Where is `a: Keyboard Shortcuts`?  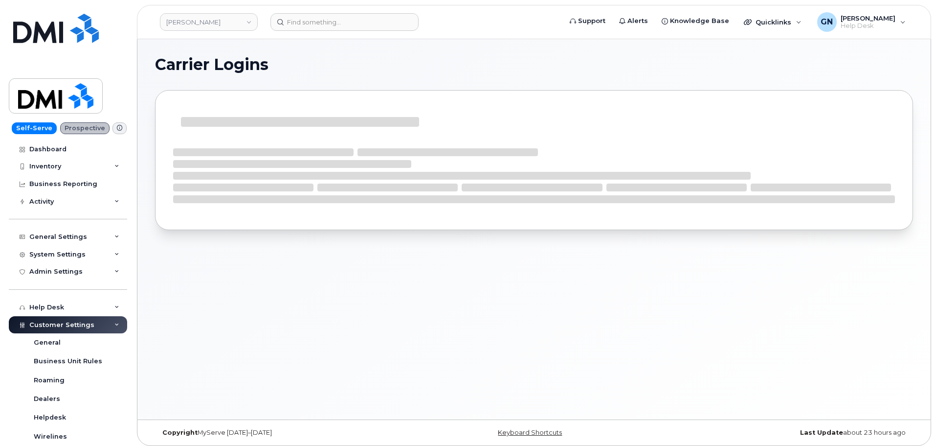 a: Keyboard Shortcuts is located at coordinates (530, 432).